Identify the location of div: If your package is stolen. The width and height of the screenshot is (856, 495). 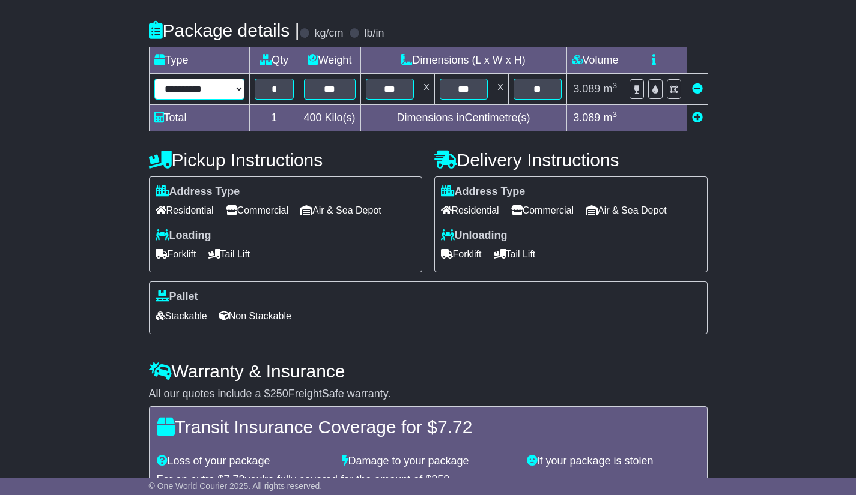
(613, 462).